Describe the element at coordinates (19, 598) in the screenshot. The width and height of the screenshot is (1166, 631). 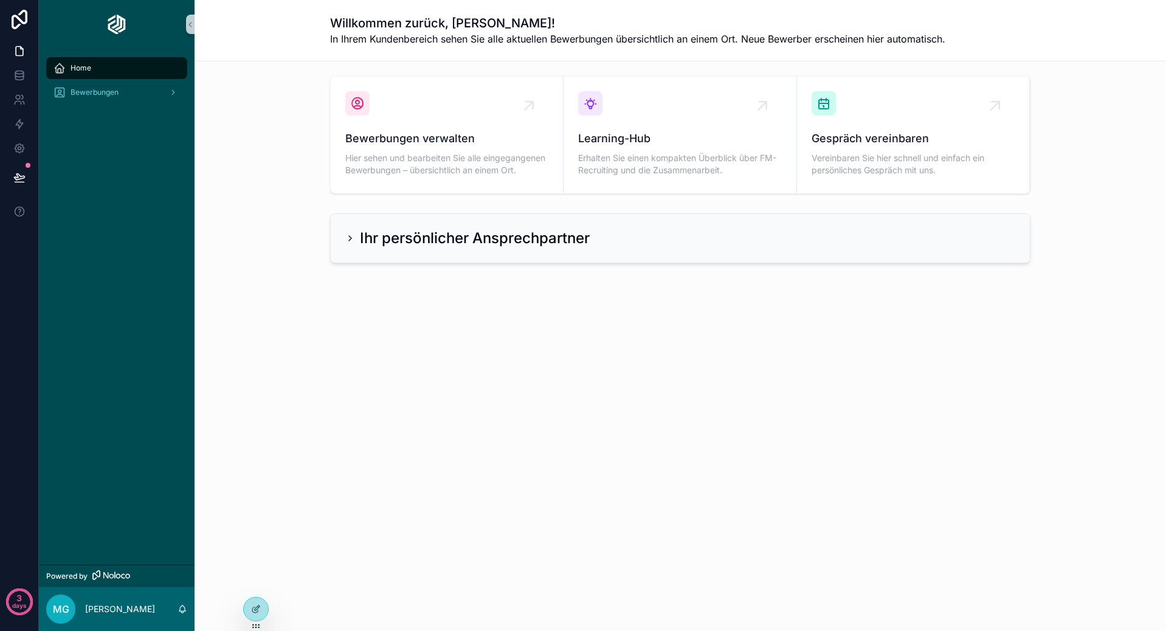
I see `p: 3` at that location.